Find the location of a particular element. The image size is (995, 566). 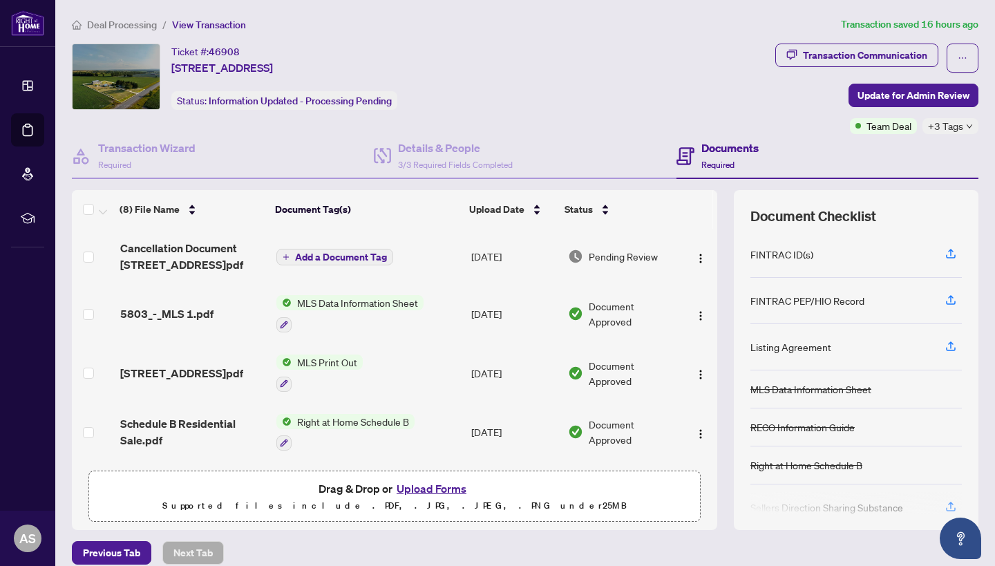

span: Drag & Drop orUpload FormsSupported files include .PDF, .JPG, .JPEG, .PNG under25MB is located at coordinates (395, 497).